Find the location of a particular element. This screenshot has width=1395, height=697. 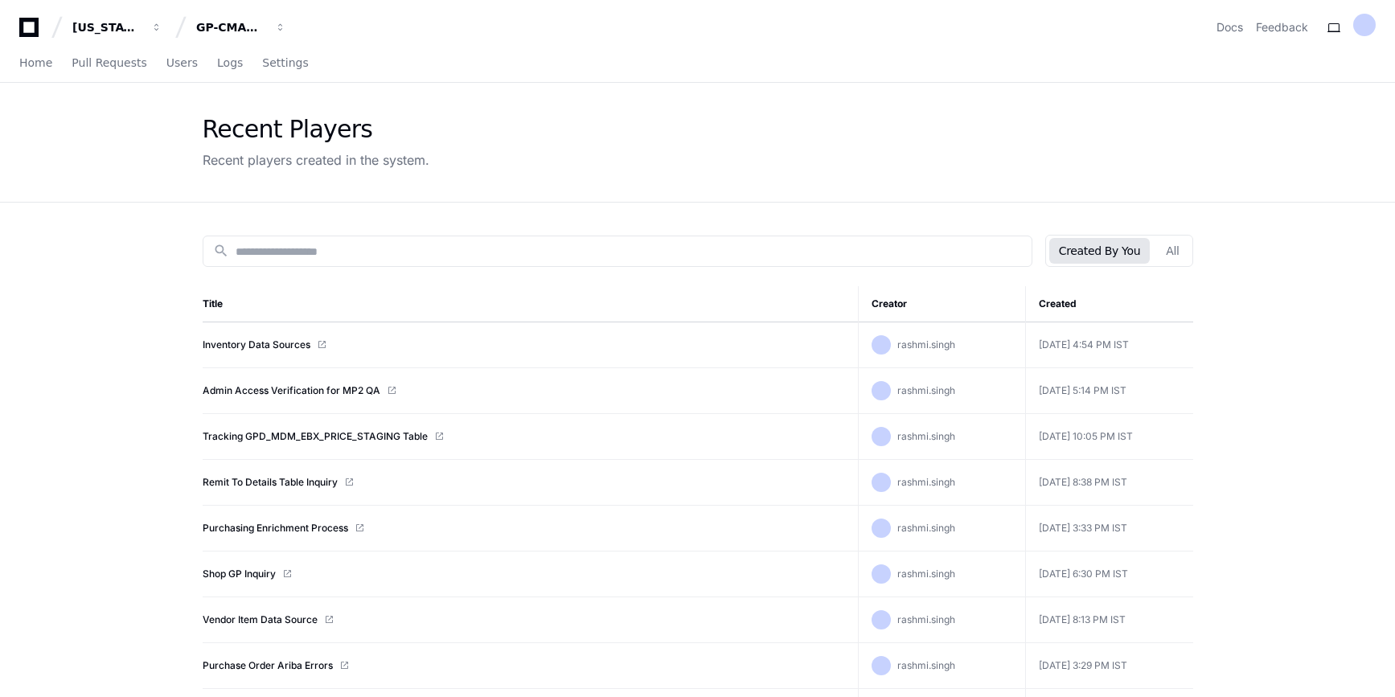

th: Title is located at coordinates (531, 304).